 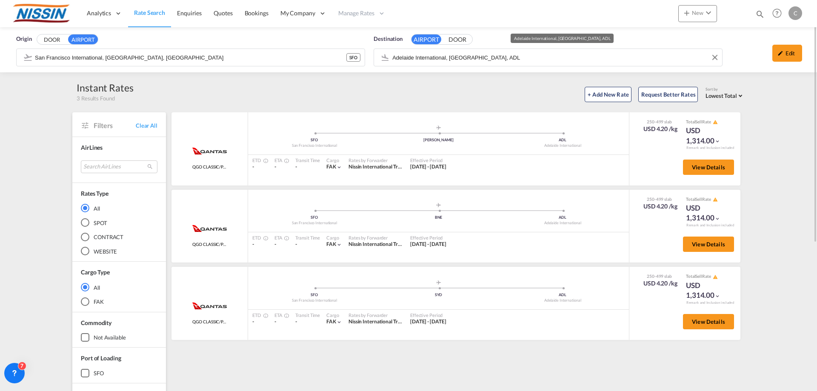 What do you see at coordinates (119, 223) in the screenshot?
I see `md-radio-button: SPOT` at bounding box center [119, 223].